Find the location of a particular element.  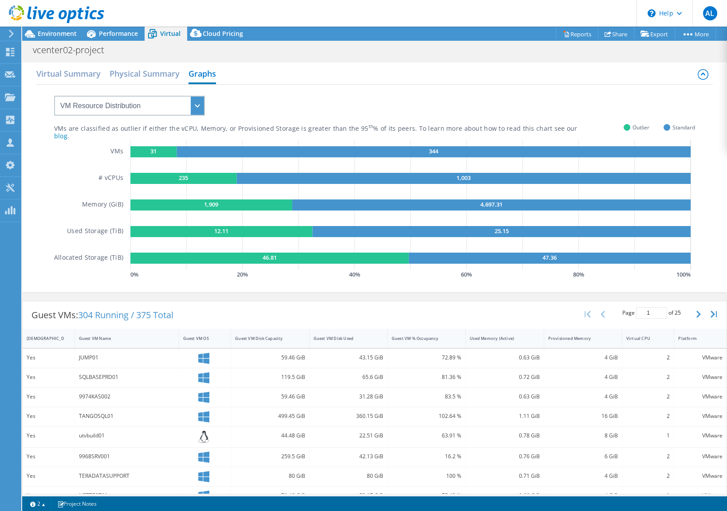

div: Guest VM Name is located at coordinates (121, 338).